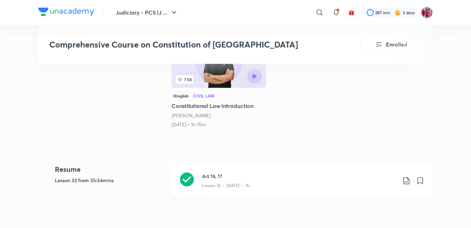 This screenshot has width=471, height=228. What do you see at coordinates (299, 176) in the screenshot?
I see `h3: Art 16, 17` at bounding box center [299, 176].